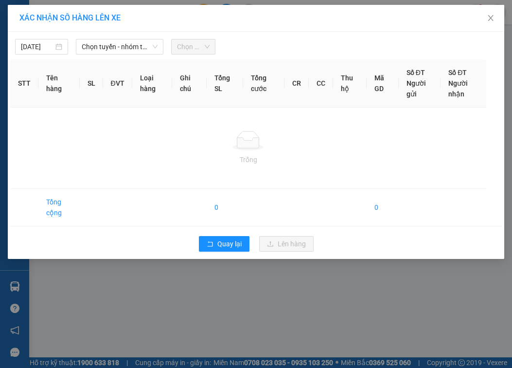 Image resolution: width=512 pixels, height=368 pixels. Describe the element at coordinates (264, 83) in the screenshot. I see `th: Tổng cước` at that location.